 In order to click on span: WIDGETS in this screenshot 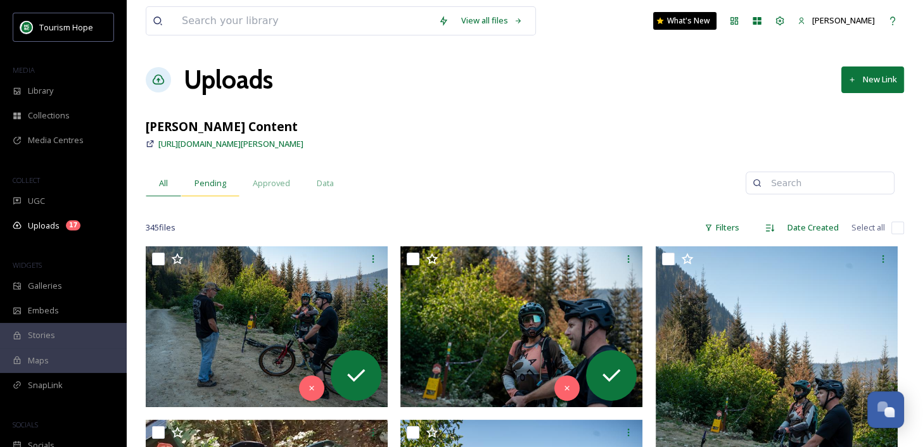, I will do `click(27, 265)`.